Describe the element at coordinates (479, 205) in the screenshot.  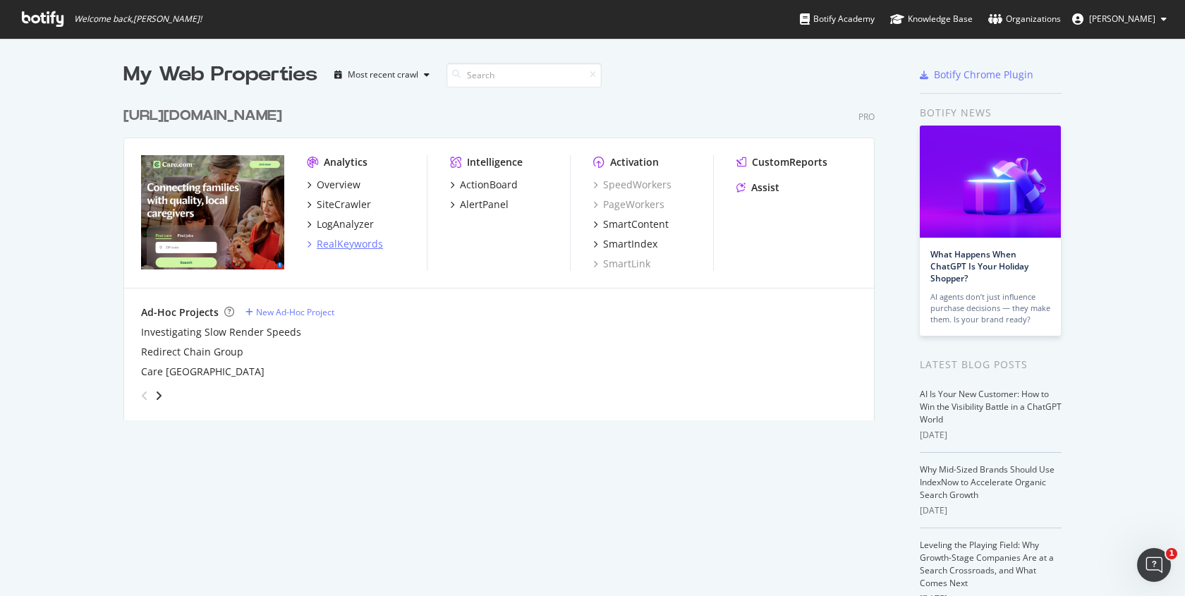
I see `a: AlertPanel` at that location.